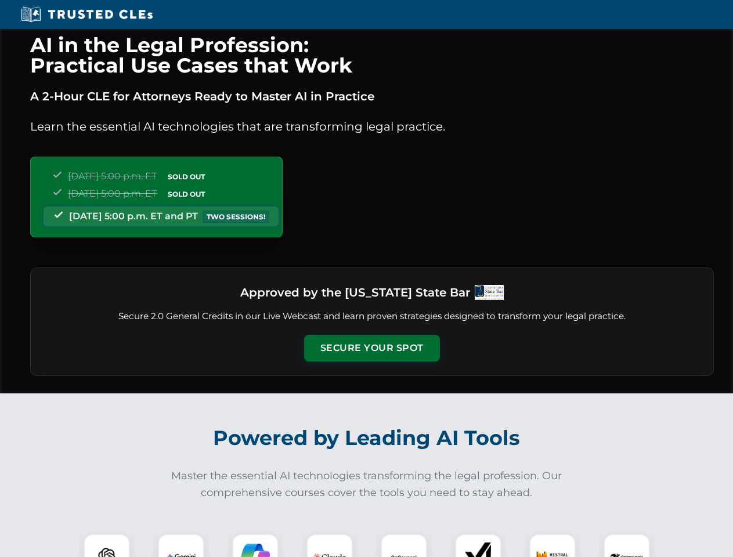  I want to click on p: A 2-Hour CLE for Attorneys Ready to Master AI in Practice, so click(372, 96).